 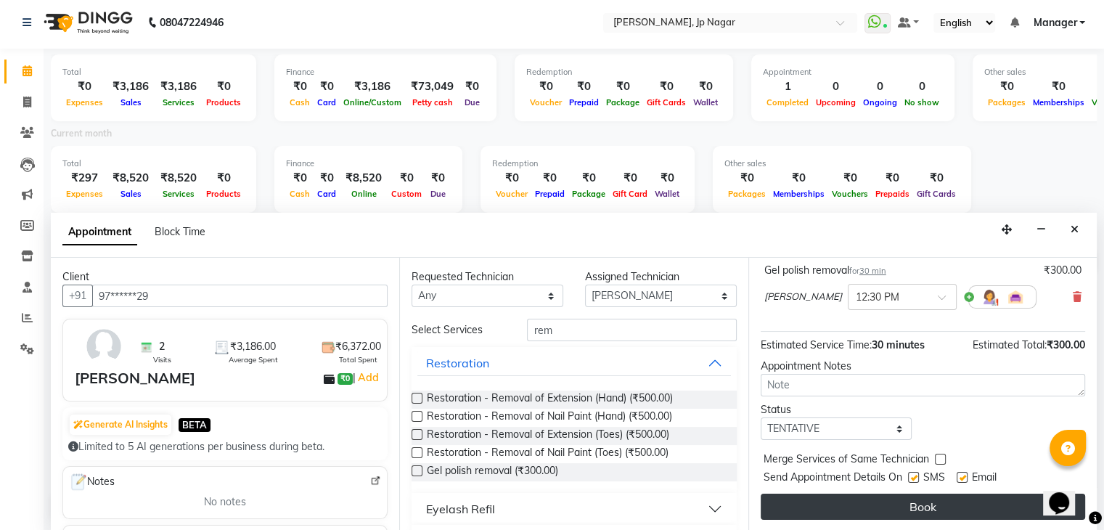 I want to click on label: Current month, so click(x=81, y=134).